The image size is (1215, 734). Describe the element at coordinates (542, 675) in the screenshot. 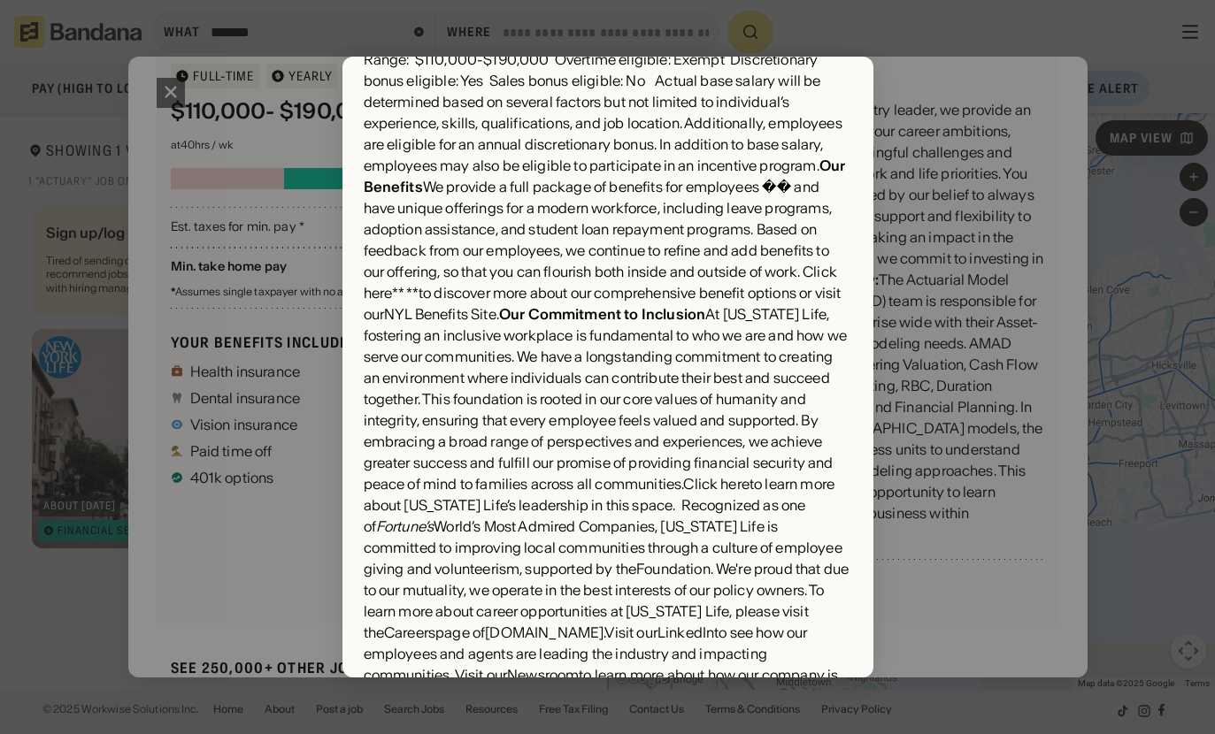

I see `a: Newsroom` at that location.